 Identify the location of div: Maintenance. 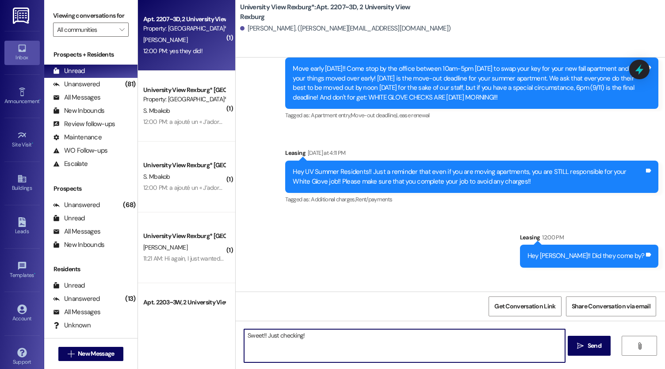
(77, 137).